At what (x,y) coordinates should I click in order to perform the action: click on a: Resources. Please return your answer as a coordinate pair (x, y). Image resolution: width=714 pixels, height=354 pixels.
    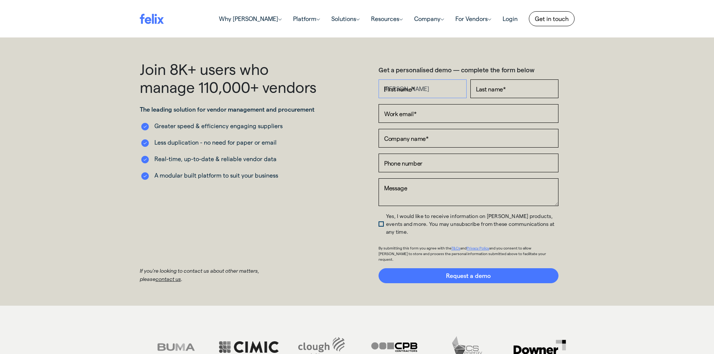
    Looking at the image, I should click on (387, 19).